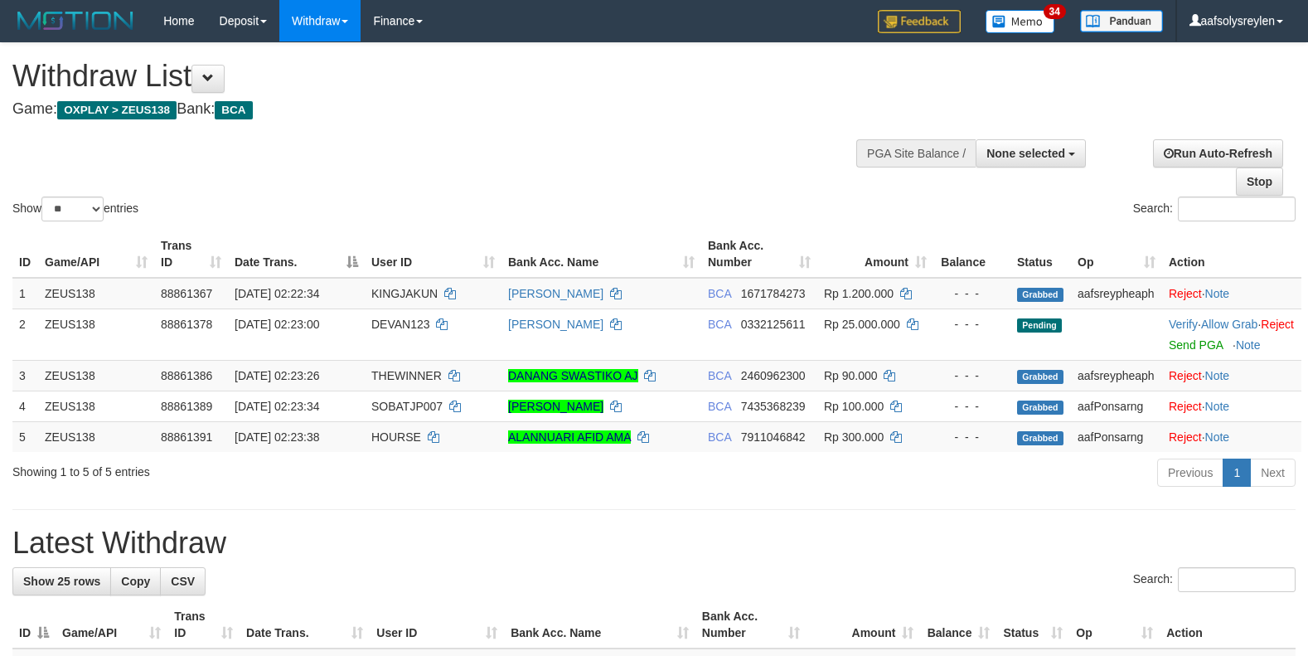  Describe the element at coordinates (34, 624) in the screenshot. I see `th: ID: activate to sort column descending` at that location.